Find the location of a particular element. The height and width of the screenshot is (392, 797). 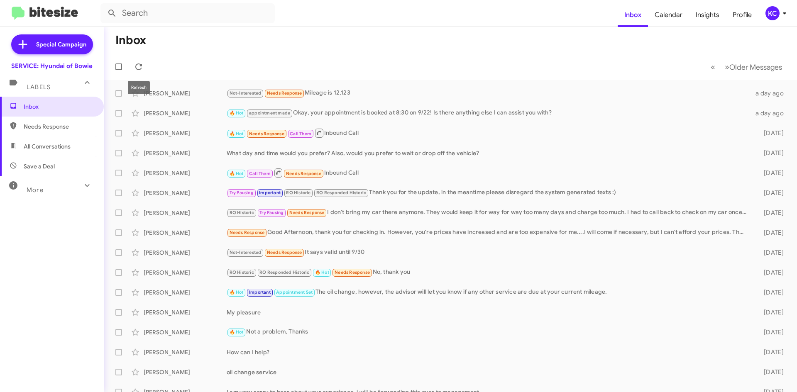

div: No, thank you is located at coordinates (489, 272).